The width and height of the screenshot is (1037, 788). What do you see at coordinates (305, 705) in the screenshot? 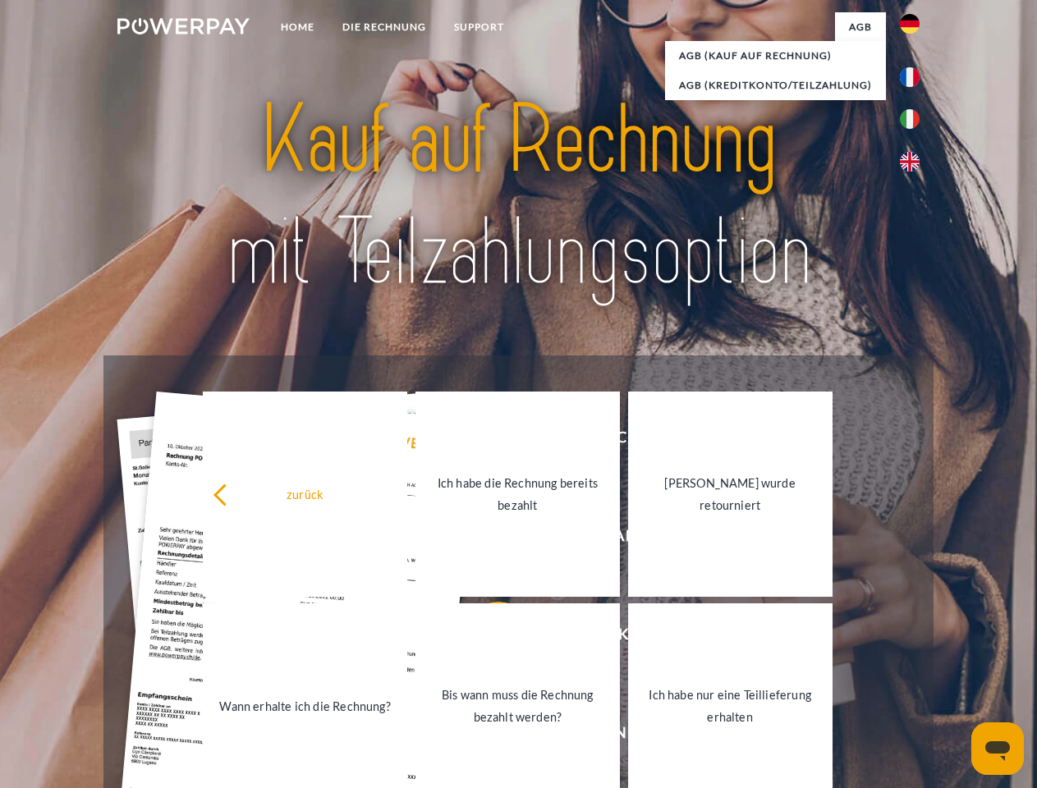
I see `div: Wann erhalte ich die Rechnung?` at bounding box center [305, 705].